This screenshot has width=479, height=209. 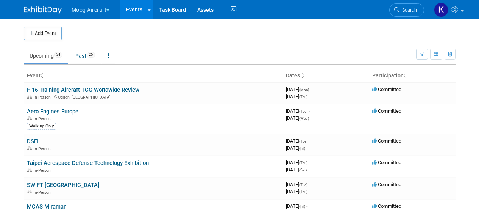 I want to click on th: Dates, so click(x=326, y=76).